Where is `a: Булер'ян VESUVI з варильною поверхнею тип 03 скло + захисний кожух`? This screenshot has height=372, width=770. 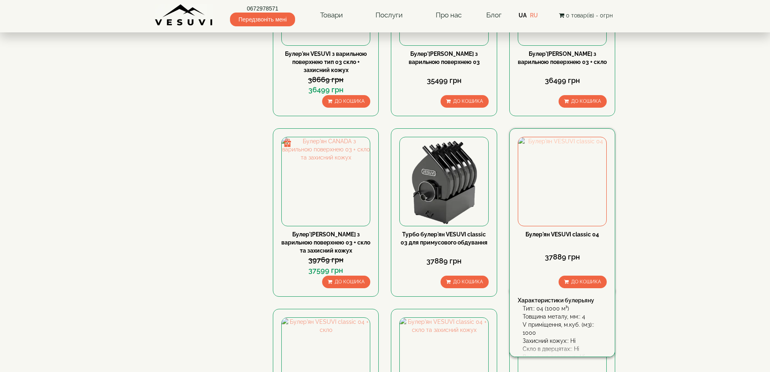 a: Булер'ян VESUVI з варильною поверхнею тип 03 скло + захисний кожух is located at coordinates (326, 62).